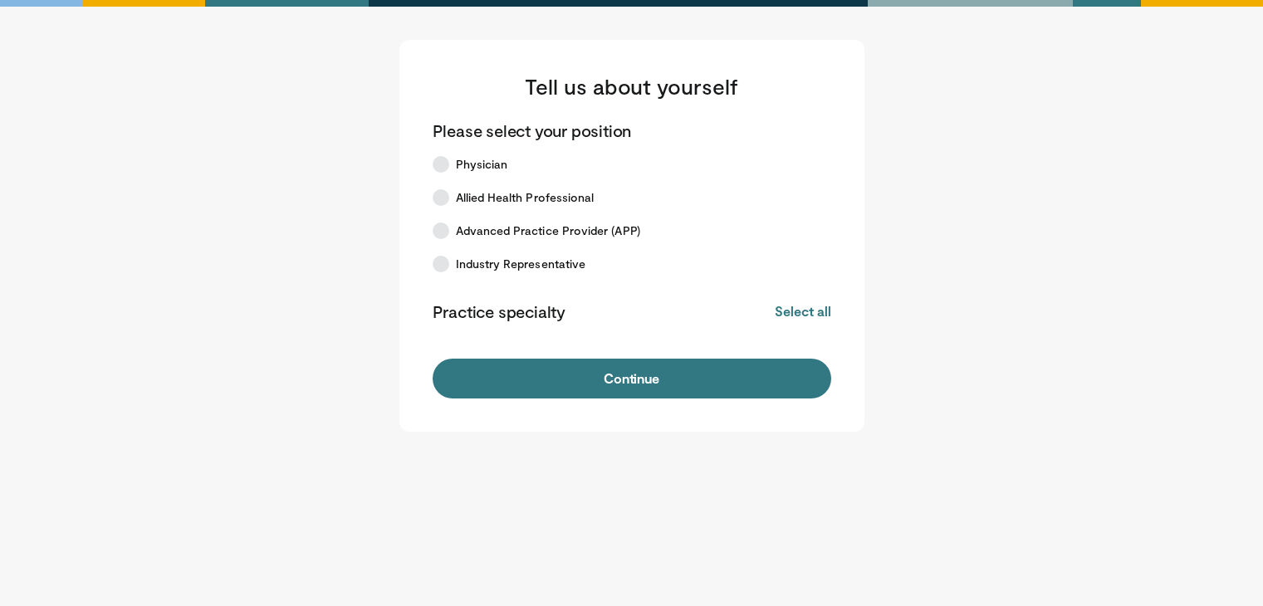  I want to click on button: Continue, so click(632, 379).